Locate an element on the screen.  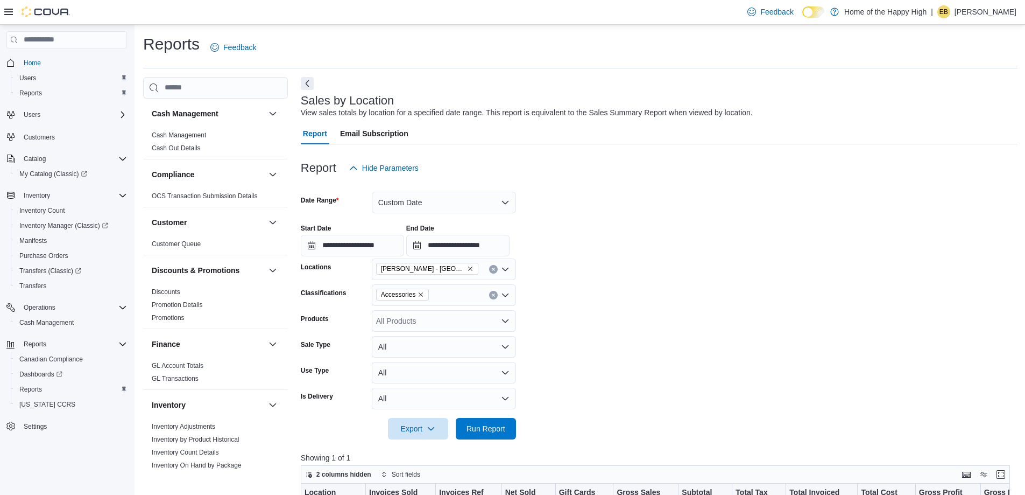
span: Inventory Manager (Classic) is located at coordinates (64, 226).